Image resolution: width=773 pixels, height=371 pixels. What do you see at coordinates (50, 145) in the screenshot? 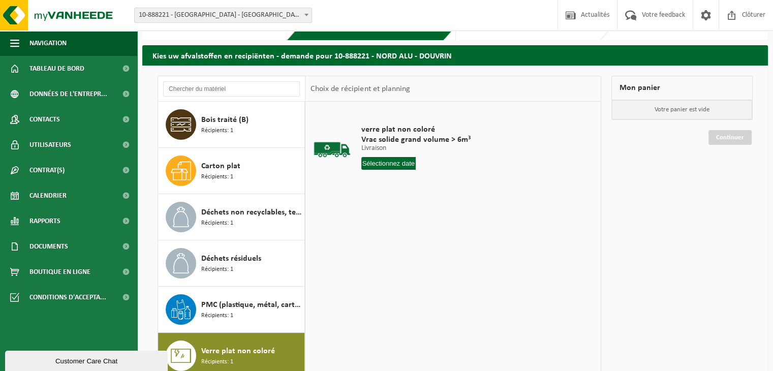
I see `span: Utilisateurs` at bounding box center [50, 145].